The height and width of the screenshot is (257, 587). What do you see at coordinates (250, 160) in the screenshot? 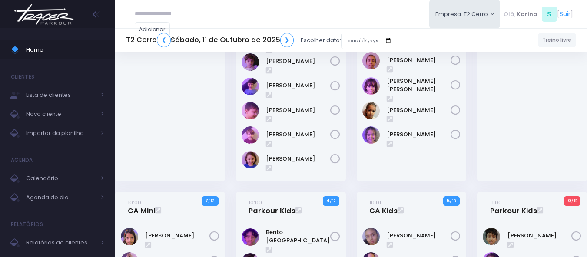
I see `img: Ícaro Torres Longhi` at bounding box center [250, 160].